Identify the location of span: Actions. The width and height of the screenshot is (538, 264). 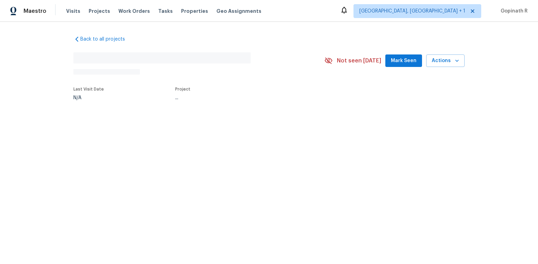
(445, 61).